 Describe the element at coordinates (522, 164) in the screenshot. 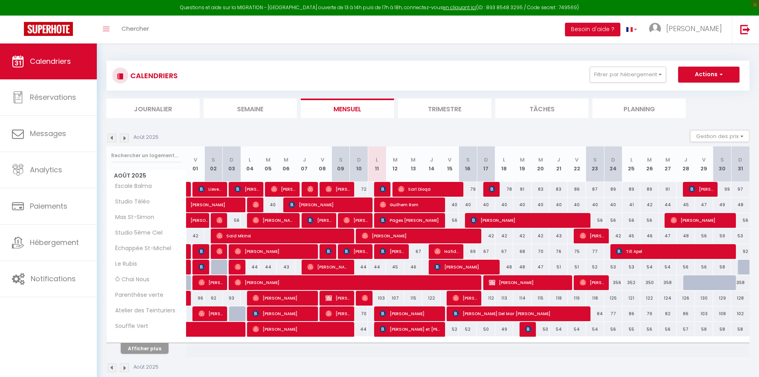

I see `th: 19` at that location.